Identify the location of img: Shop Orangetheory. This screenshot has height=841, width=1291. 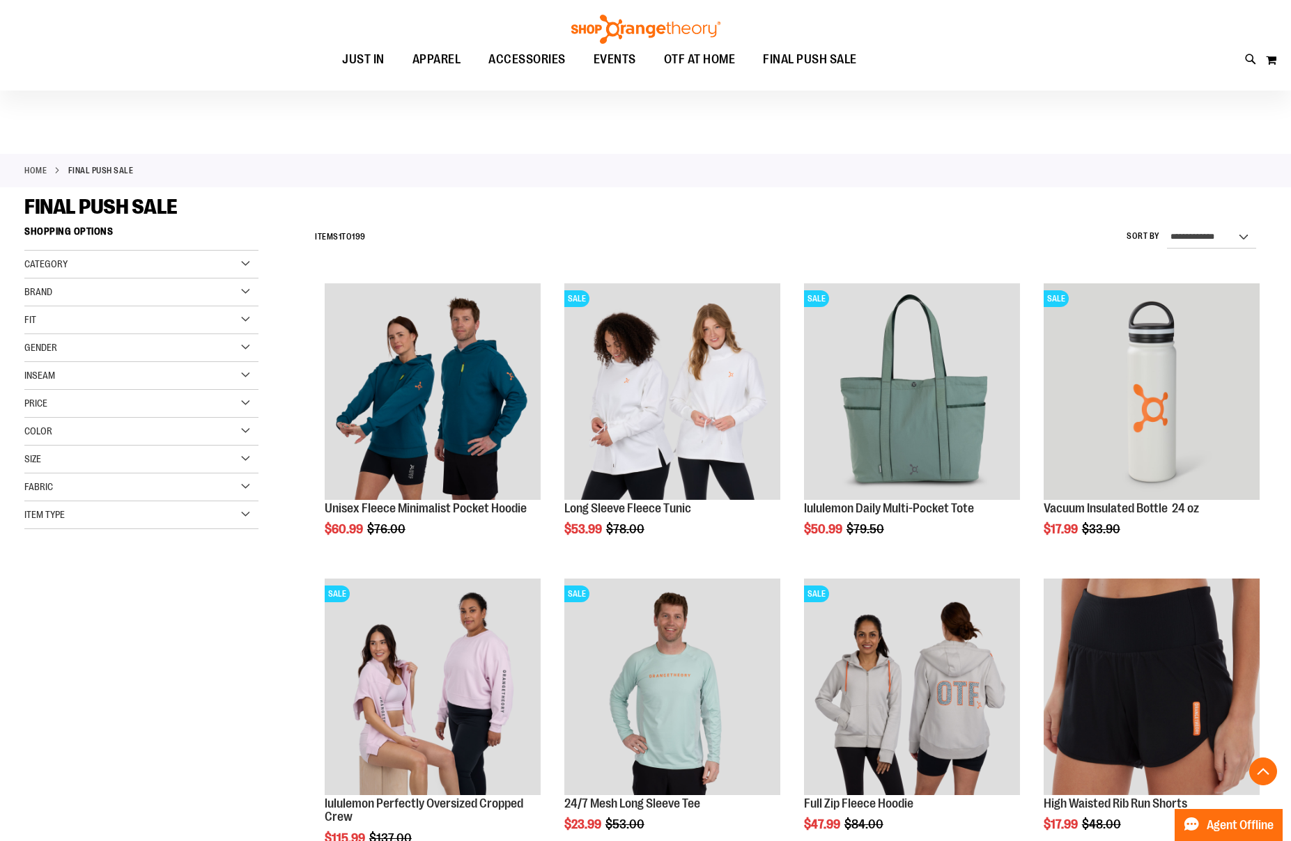
(646, 29).